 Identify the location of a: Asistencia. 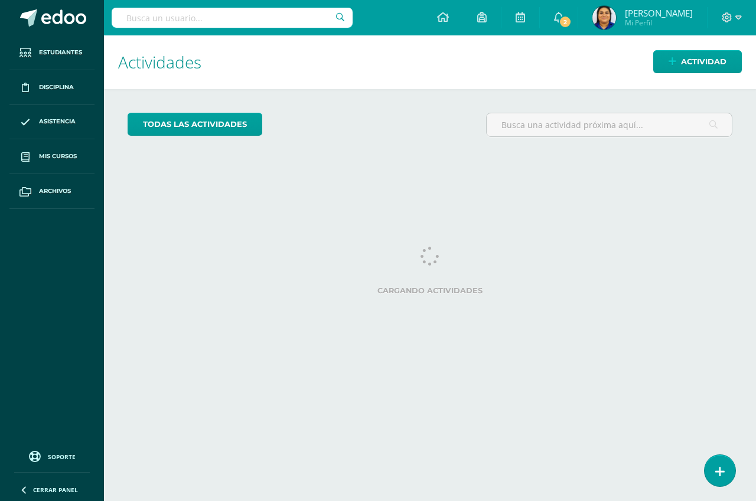
(52, 122).